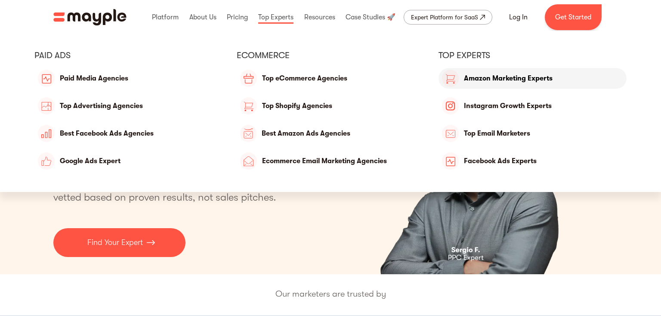 The image size is (661, 316). I want to click on a: Expert Platform for SaaS, so click(448, 17).